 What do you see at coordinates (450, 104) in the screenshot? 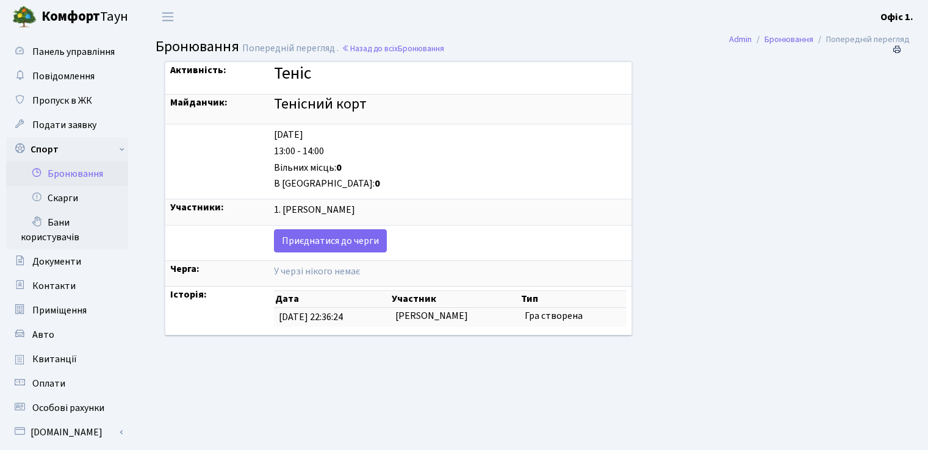
I see `h4: Тенісний корт` at bounding box center [450, 104].